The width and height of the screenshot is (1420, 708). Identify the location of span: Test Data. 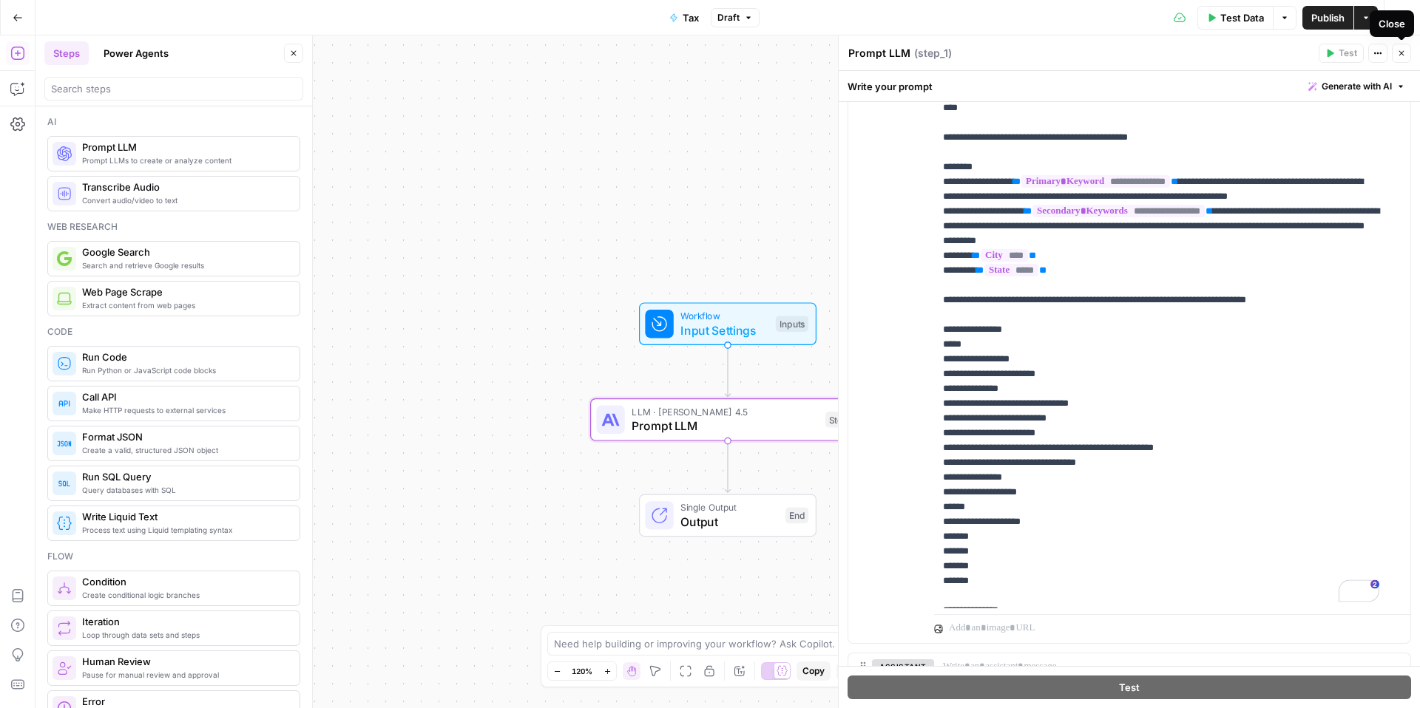
(1242, 18).